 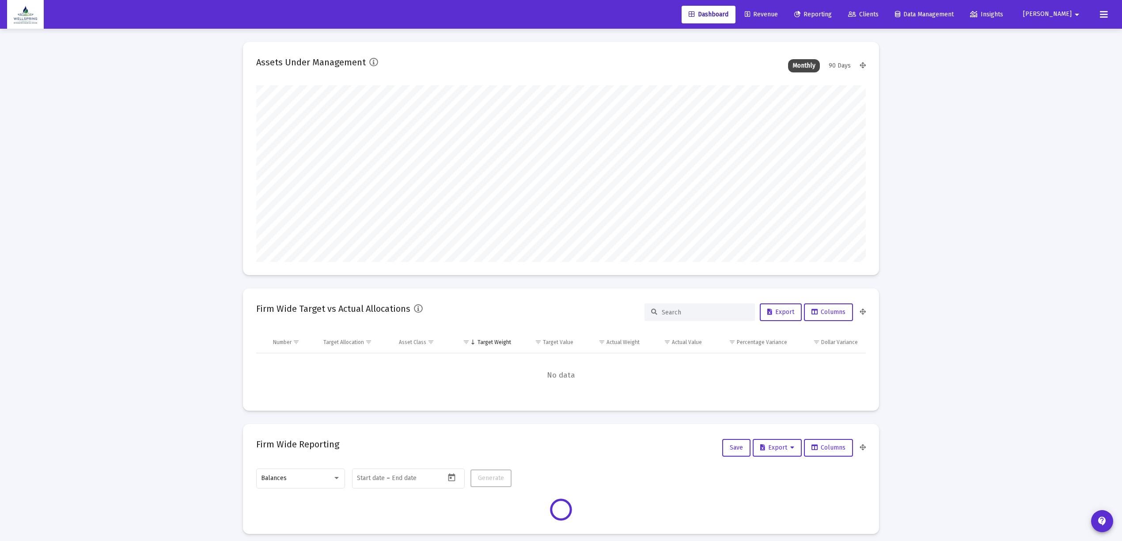 What do you see at coordinates (613, 342) in the screenshot?
I see `td: Column Actual Weight` at bounding box center [613, 342].